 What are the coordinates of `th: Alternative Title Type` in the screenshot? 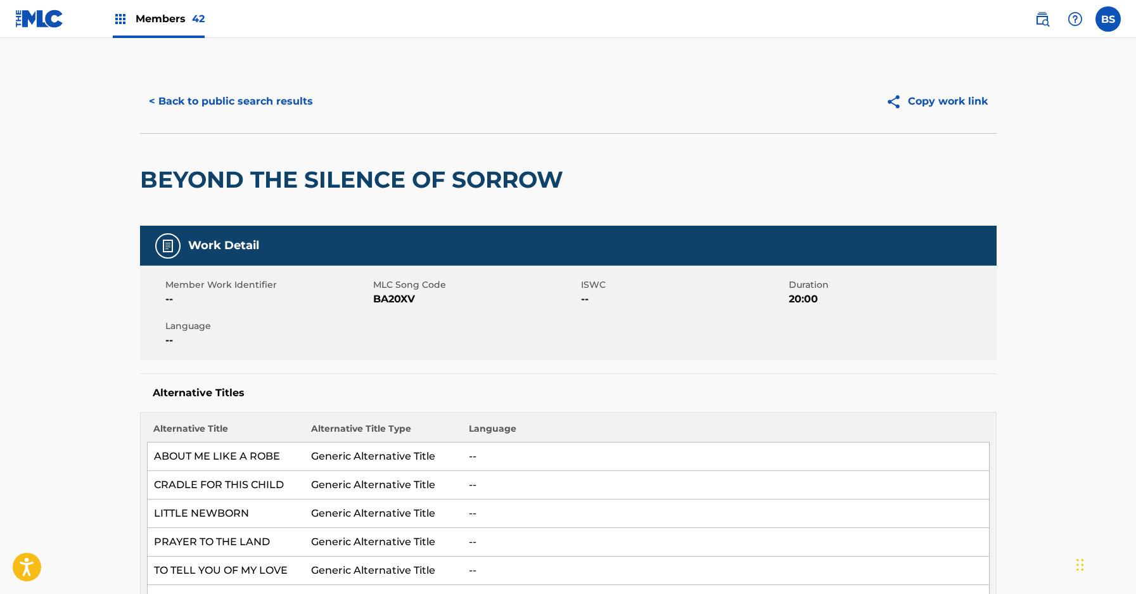 It's located at (383, 432).